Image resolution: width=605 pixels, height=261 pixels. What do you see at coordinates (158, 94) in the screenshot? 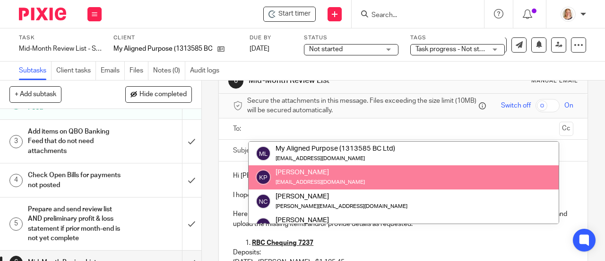
I see `button: Hide completed` at bounding box center [158, 94].